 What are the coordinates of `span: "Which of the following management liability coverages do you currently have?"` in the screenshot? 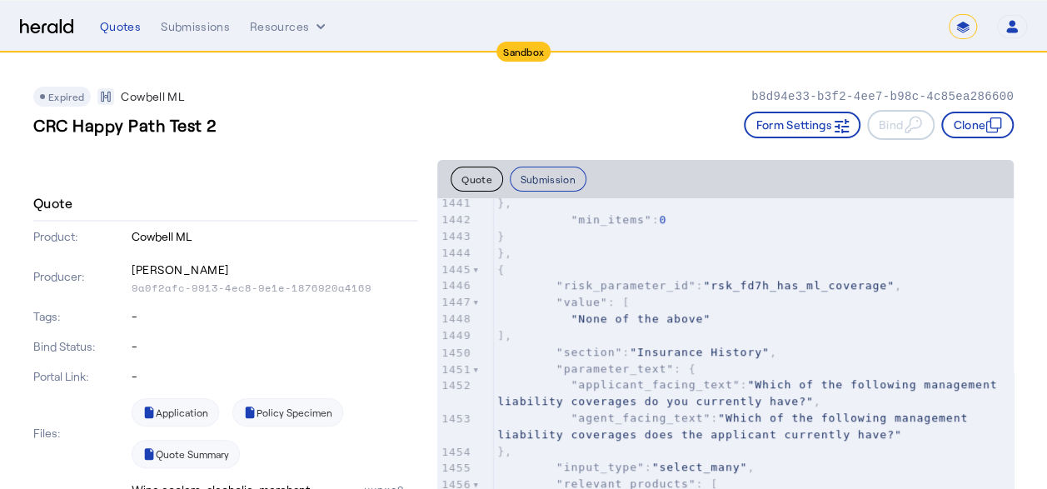 It's located at (750, 392).